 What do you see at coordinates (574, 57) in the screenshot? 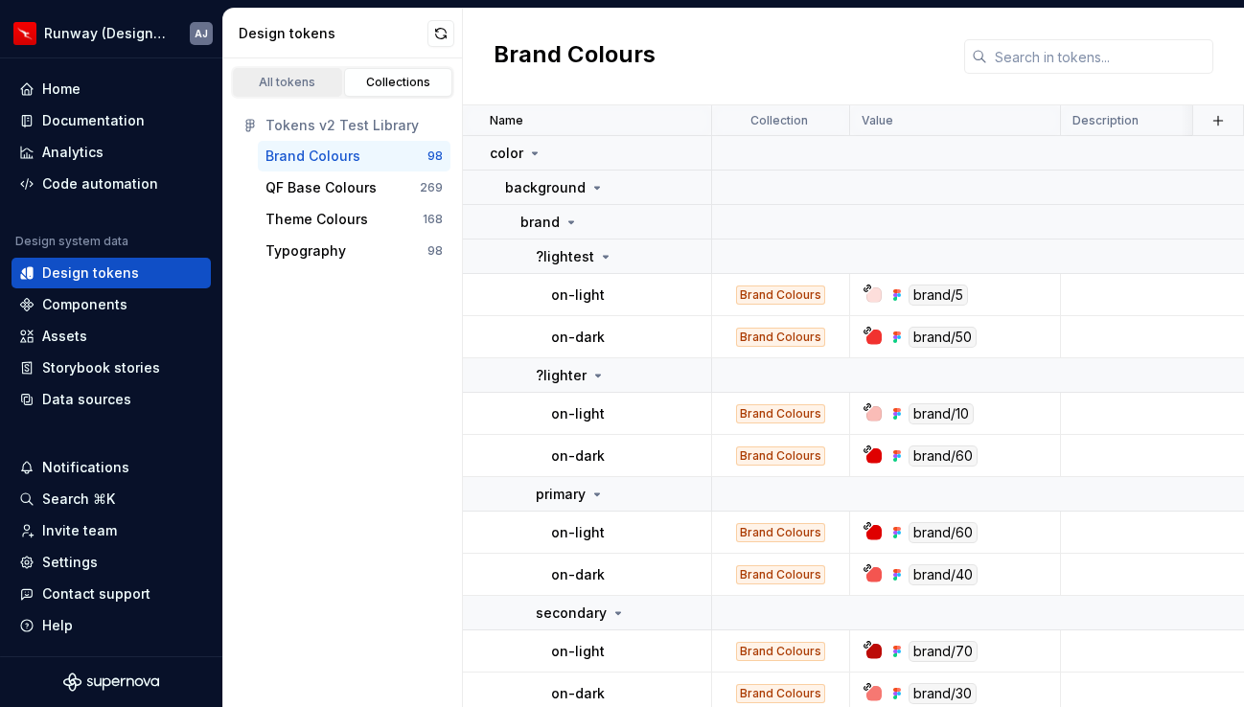
I see `h2: Brand Colours` at bounding box center [574, 57].